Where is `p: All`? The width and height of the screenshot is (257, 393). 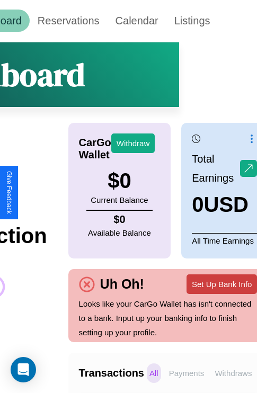
p: All is located at coordinates (154, 373).